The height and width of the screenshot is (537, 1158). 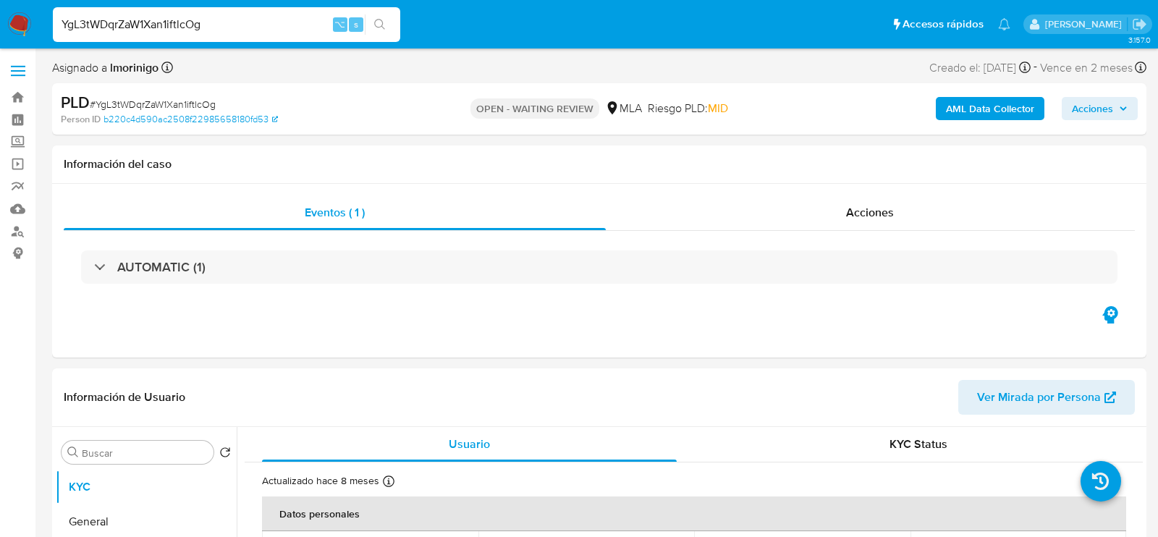 I want to click on span: Vence en 2 meses, so click(x=1087, y=68).